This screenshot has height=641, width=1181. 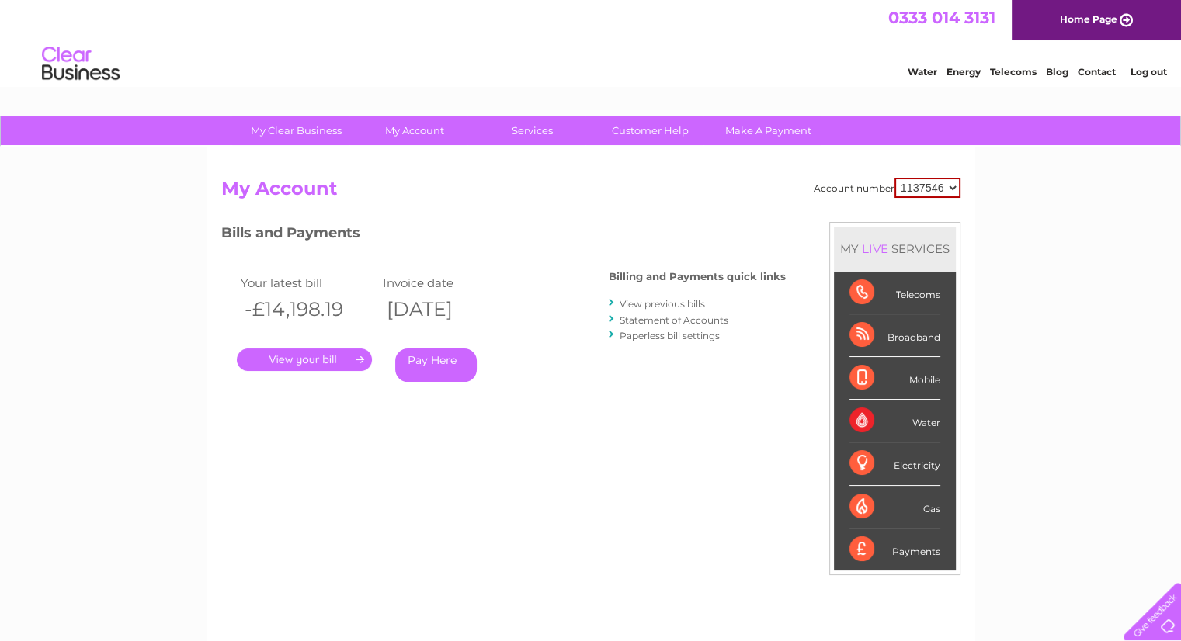 I want to click on a: Log out, so click(x=1148, y=71).